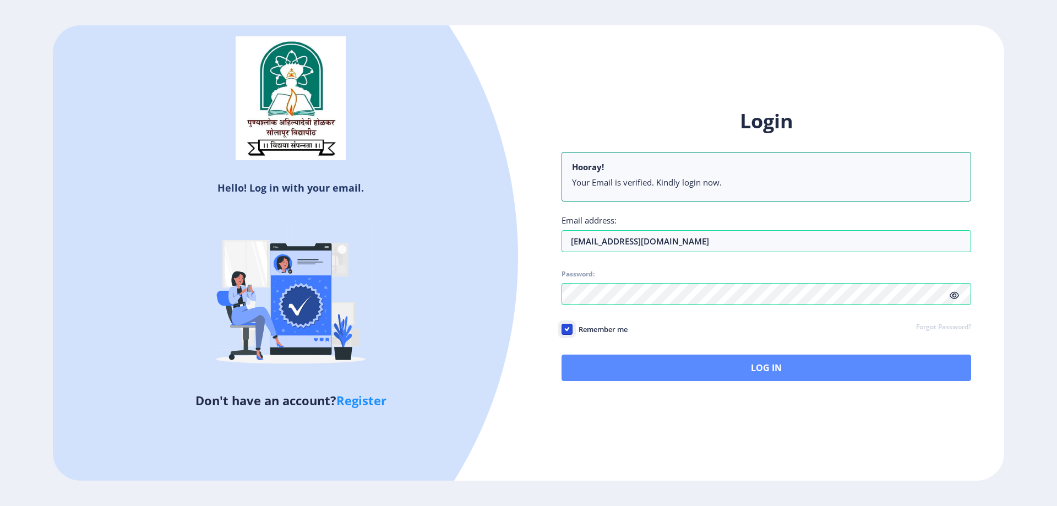  Describe the element at coordinates (943, 327) in the screenshot. I see `a: Forgot Password?` at that location.